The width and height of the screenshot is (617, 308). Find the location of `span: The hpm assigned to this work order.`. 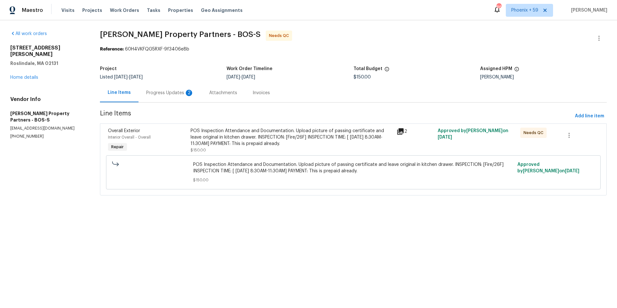

span: The hpm assigned to this work order. is located at coordinates (517, 71).